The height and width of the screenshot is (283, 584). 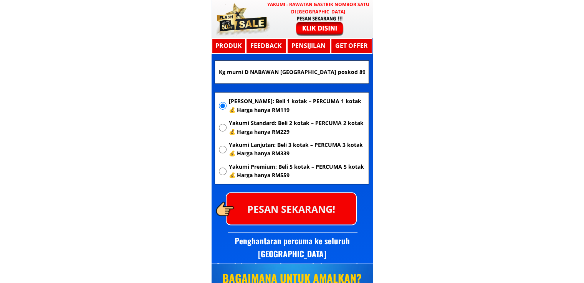 What do you see at coordinates (308, 46) in the screenshot?
I see `h3: Pensijilan` at bounding box center [308, 46].